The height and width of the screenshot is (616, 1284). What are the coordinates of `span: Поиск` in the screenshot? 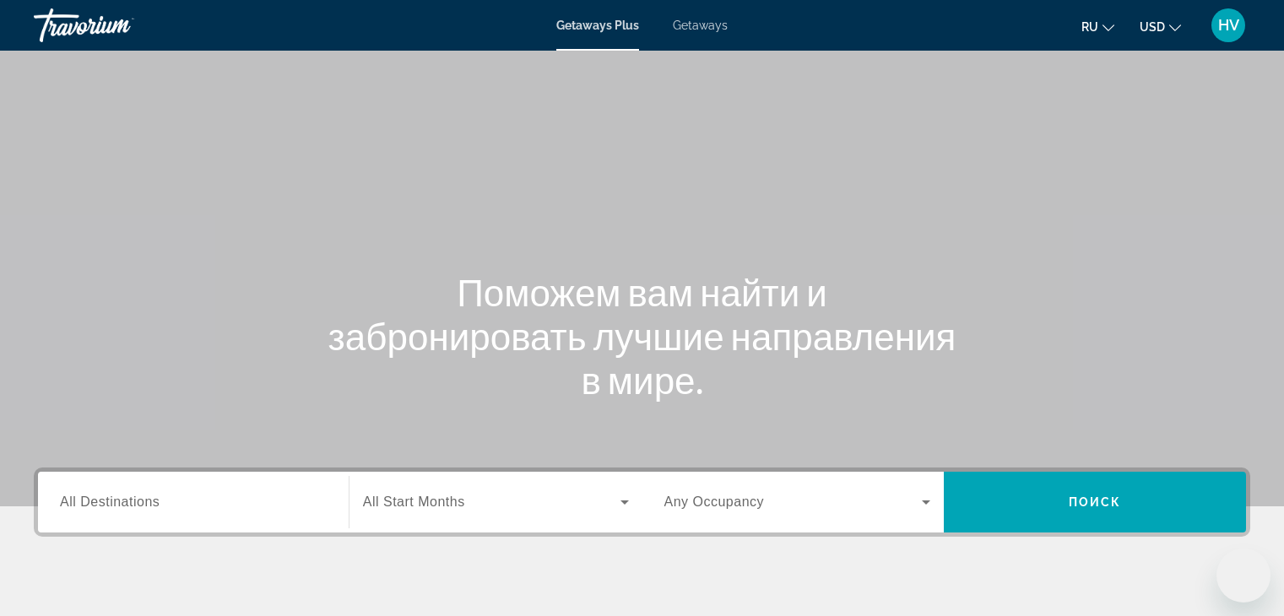 It's located at (1095, 502).